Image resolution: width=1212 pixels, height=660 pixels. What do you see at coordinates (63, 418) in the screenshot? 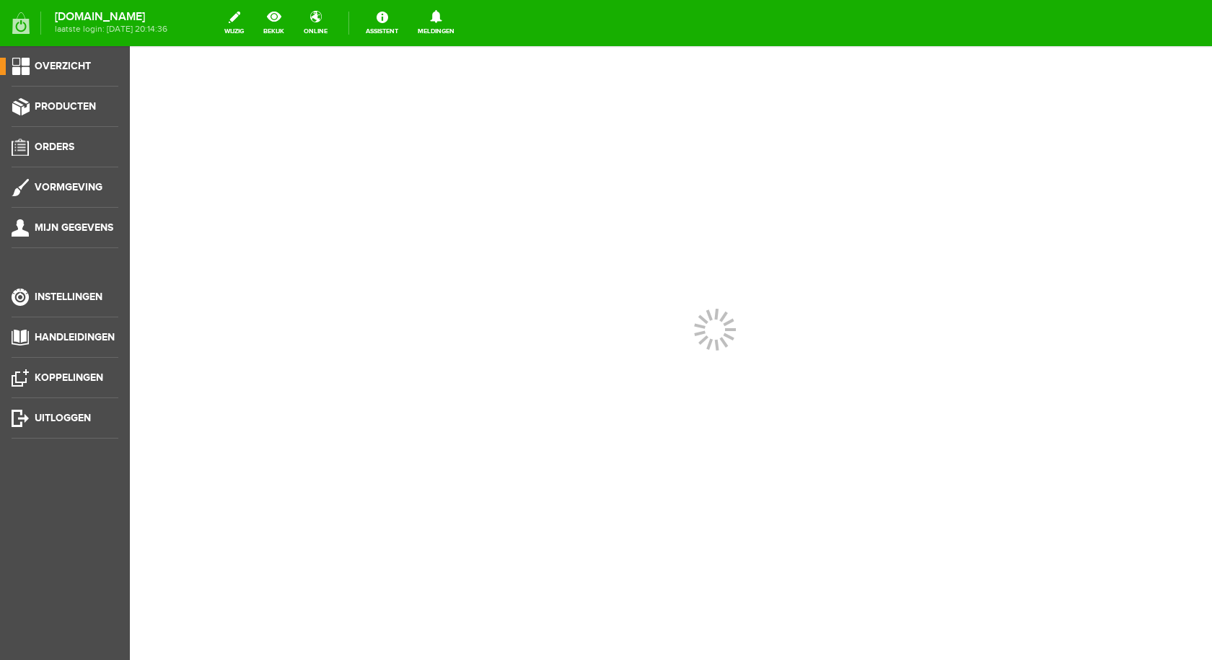
I see `span: Uitloggen` at bounding box center [63, 418].